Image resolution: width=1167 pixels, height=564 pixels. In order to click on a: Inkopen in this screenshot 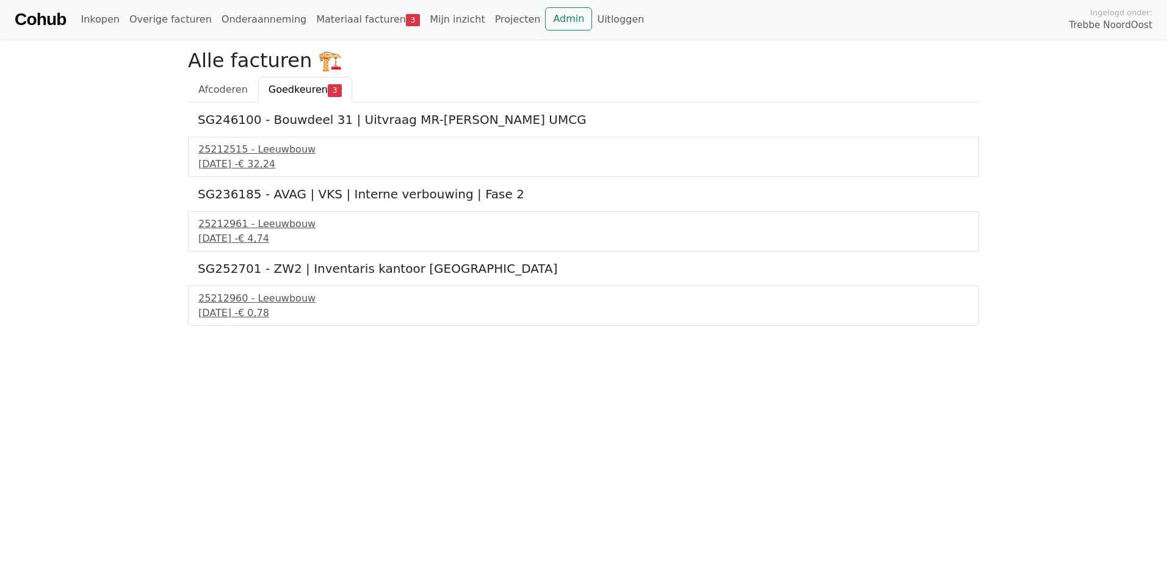, I will do `click(99, 20)`.